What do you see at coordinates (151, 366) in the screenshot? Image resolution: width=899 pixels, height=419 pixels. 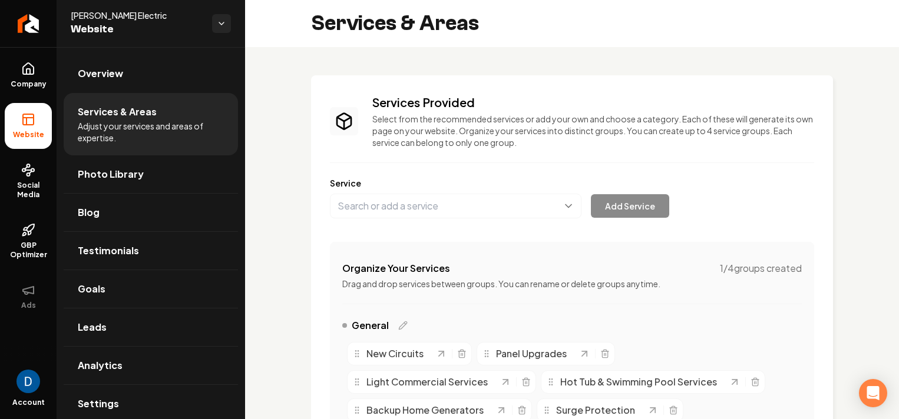 I see `a: Analytics` at bounding box center [151, 366].